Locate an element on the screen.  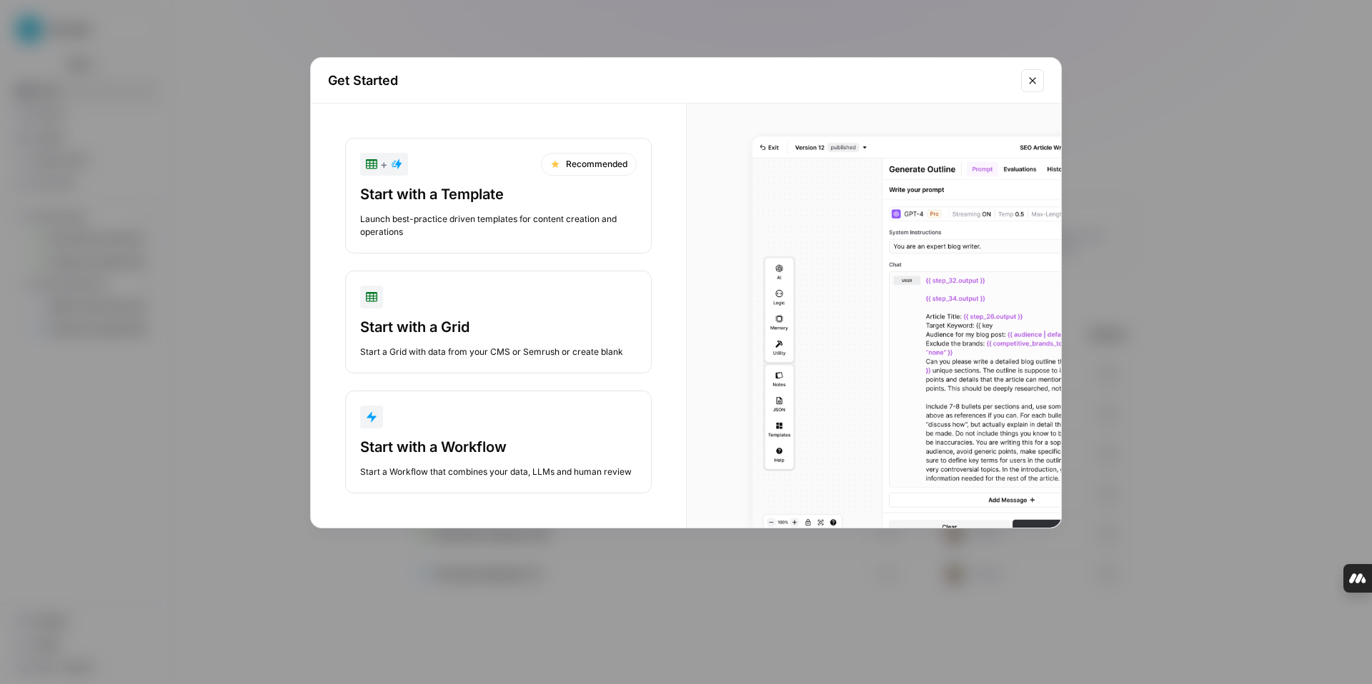
button: Close modal is located at coordinates (1032, 81).